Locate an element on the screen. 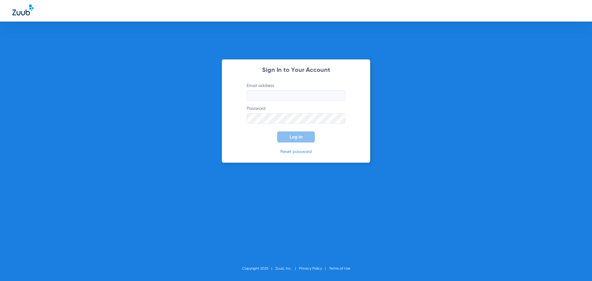 The image size is (592, 281). h2: Sign In to Your Account is located at coordinates (296, 70).